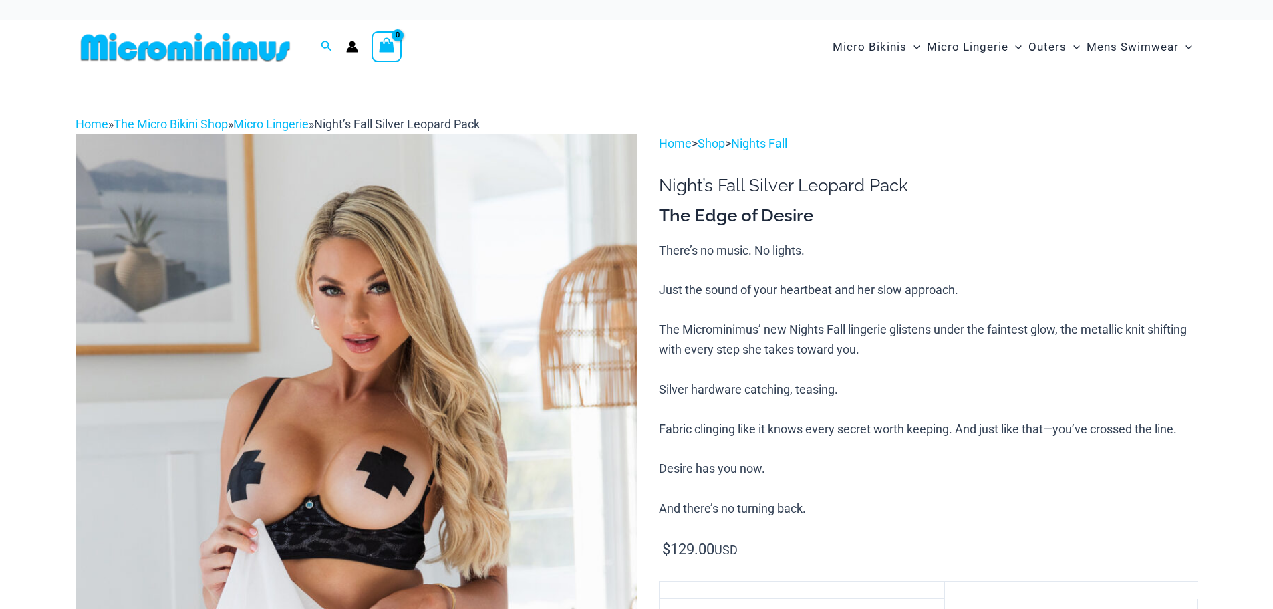 Image resolution: width=1273 pixels, height=609 pixels. Describe the element at coordinates (929, 185) in the screenshot. I see `h1: Night’s Fall Silver Leopard Pack` at that location.